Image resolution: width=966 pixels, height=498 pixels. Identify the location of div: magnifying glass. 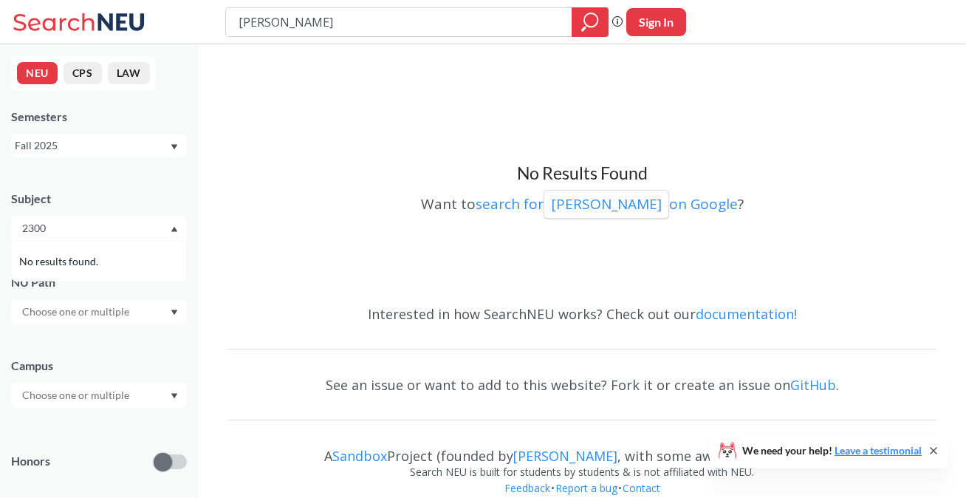
(590, 22).